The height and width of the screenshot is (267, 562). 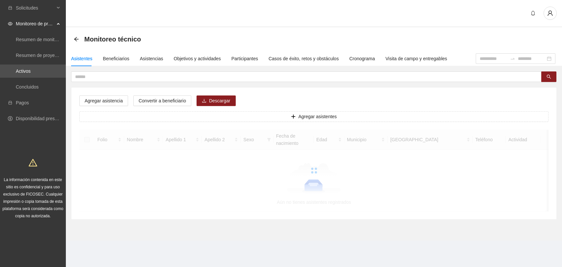 What do you see at coordinates (512, 59) in the screenshot?
I see `span: swap-right` at bounding box center [512, 59].